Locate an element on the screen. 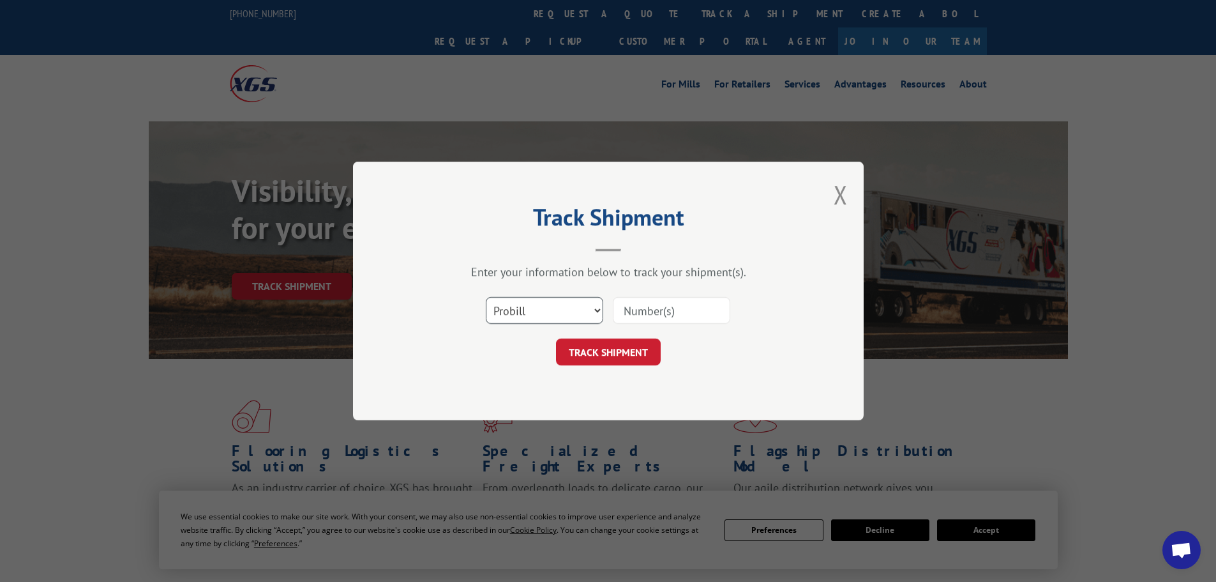  button: Close modal is located at coordinates (841, 194).